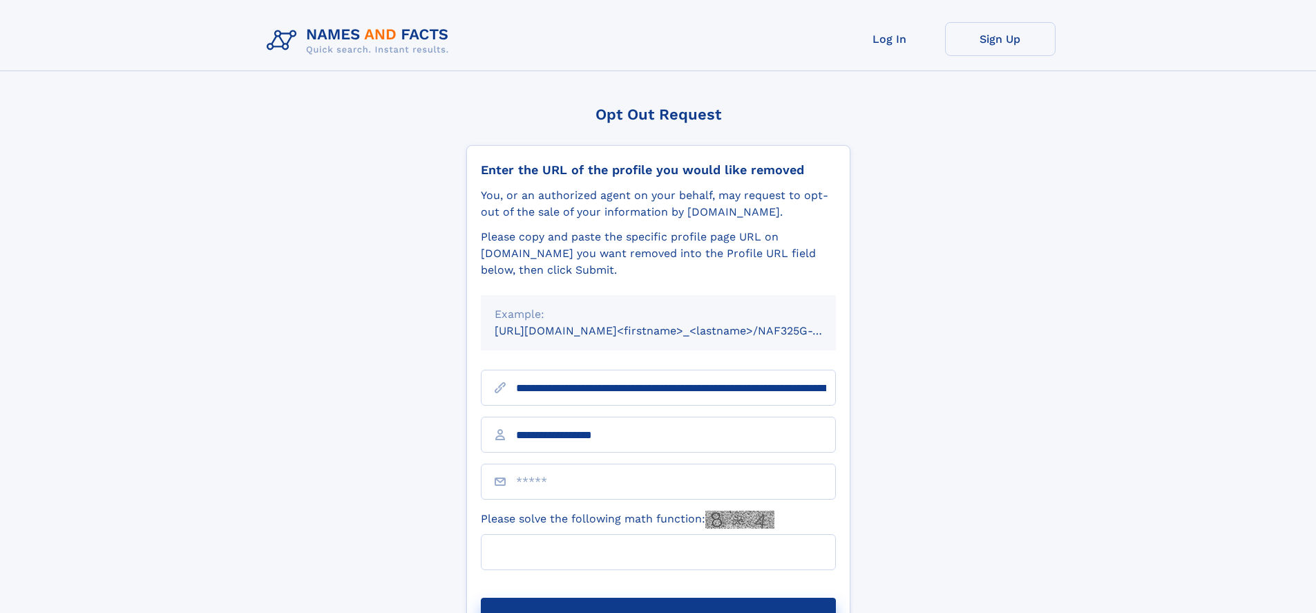 The image size is (1316, 613). I want to click on a: Log In, so click(890, 39).